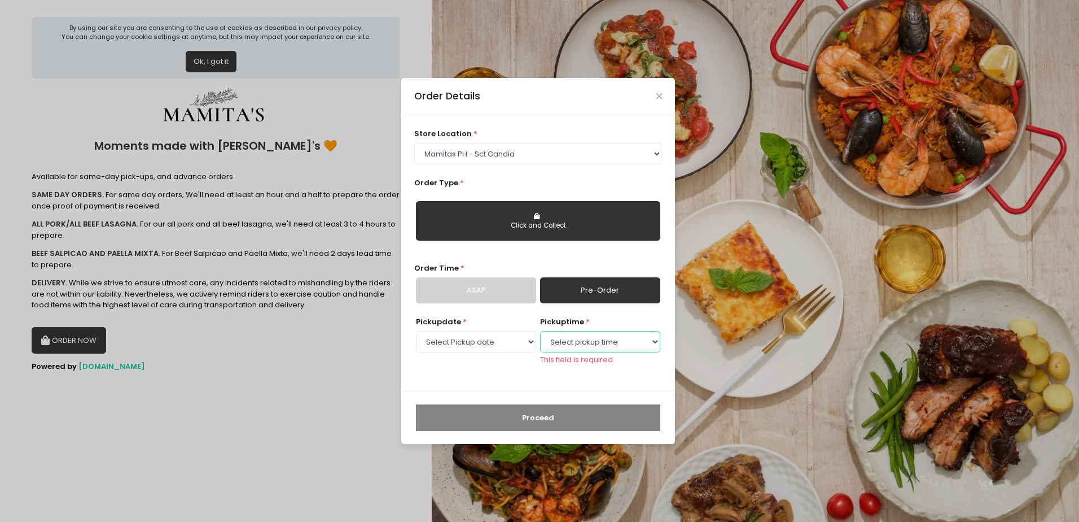  Describe the element at coordinates (476, 290) in the screenshot. I see `a: ASAP` at that location.